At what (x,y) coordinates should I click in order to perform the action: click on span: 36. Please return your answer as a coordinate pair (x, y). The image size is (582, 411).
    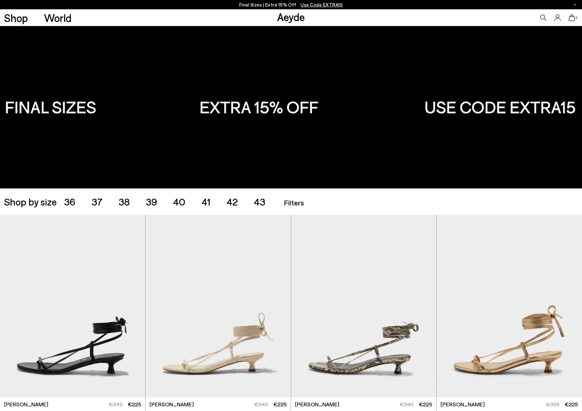
    Looking at the image, I should click on (70, 201).